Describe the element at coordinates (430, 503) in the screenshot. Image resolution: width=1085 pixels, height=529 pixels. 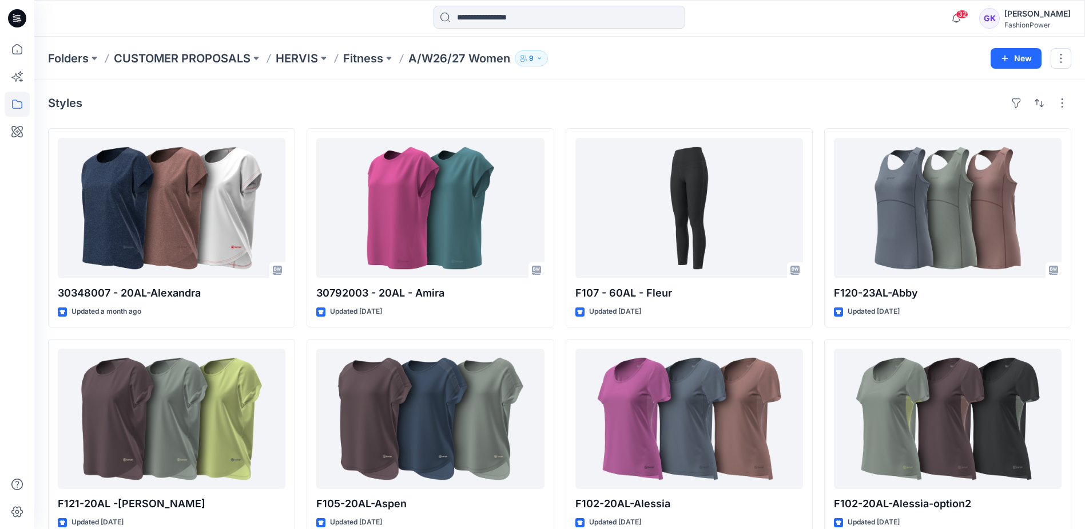
I see `p: F105-20AL-Aspen` at that location.